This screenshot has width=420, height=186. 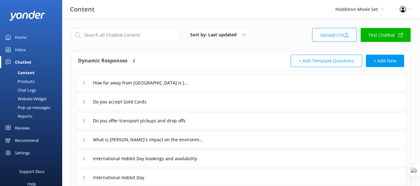 What do you see at coordinates (385, 61) in the screenshot?
I see `button: + Add New` at bounding box center [385, 61].